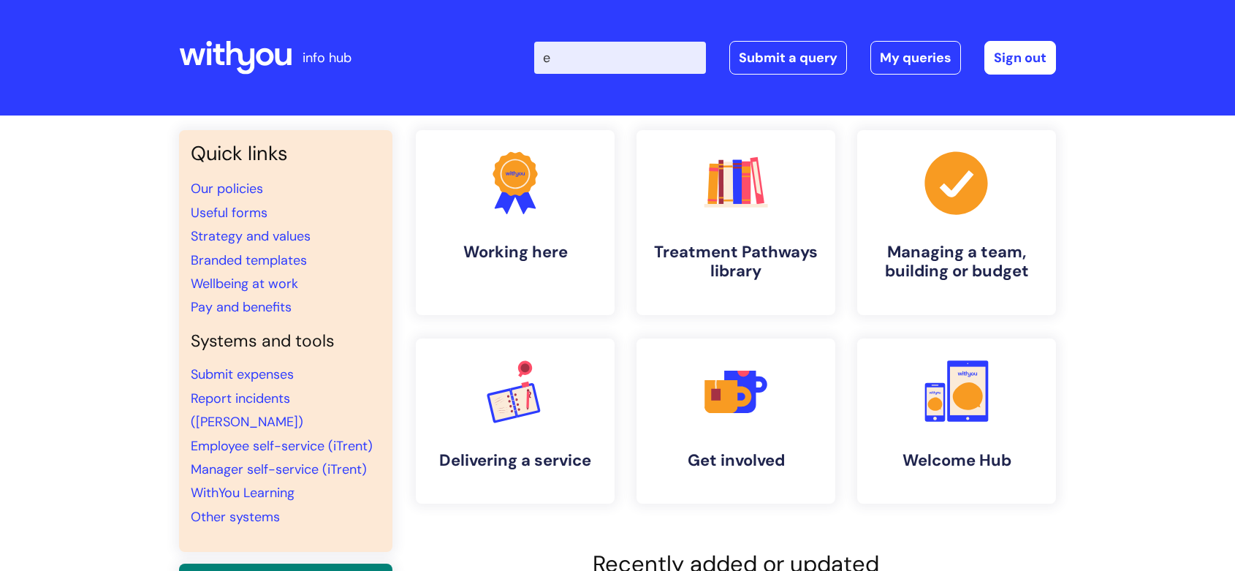 The height and width of the screenshot is (571, 1235). Describe the element at coordinates (1020, 58) in the screenshot. I see `a: Sign out` at that location.